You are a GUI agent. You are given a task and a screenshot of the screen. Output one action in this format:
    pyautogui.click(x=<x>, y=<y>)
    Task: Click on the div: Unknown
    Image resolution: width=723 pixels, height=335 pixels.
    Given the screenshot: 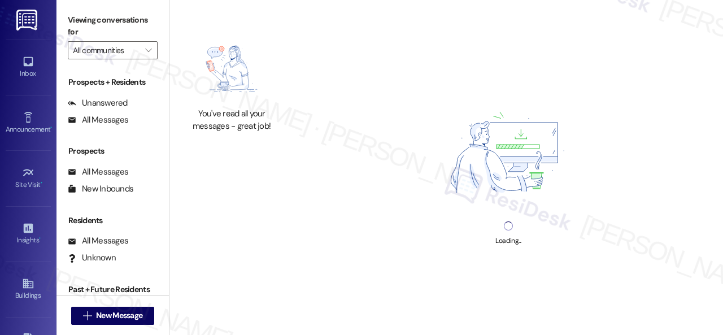 What is the action you would take?
    pyautogui.click(x=91, y=257)
    